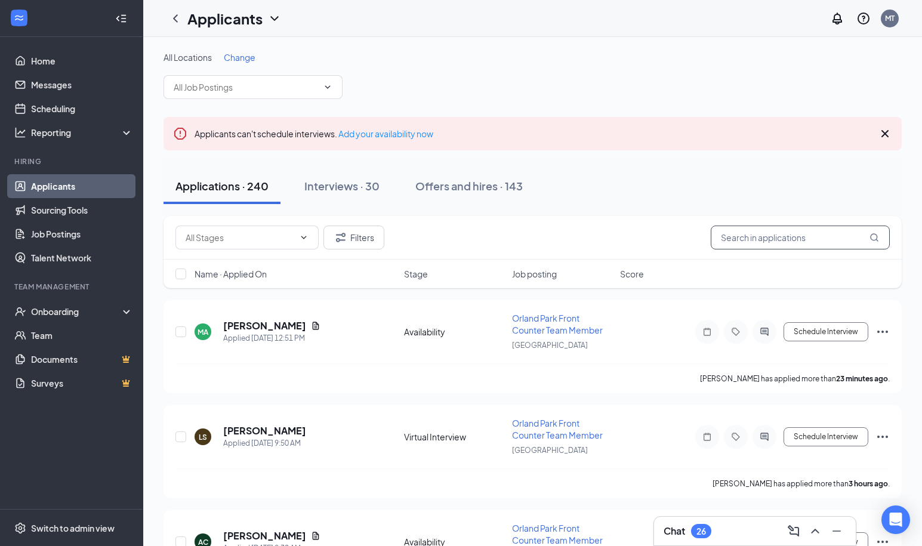  I want to click on h3: Chat, so click(674, 531).